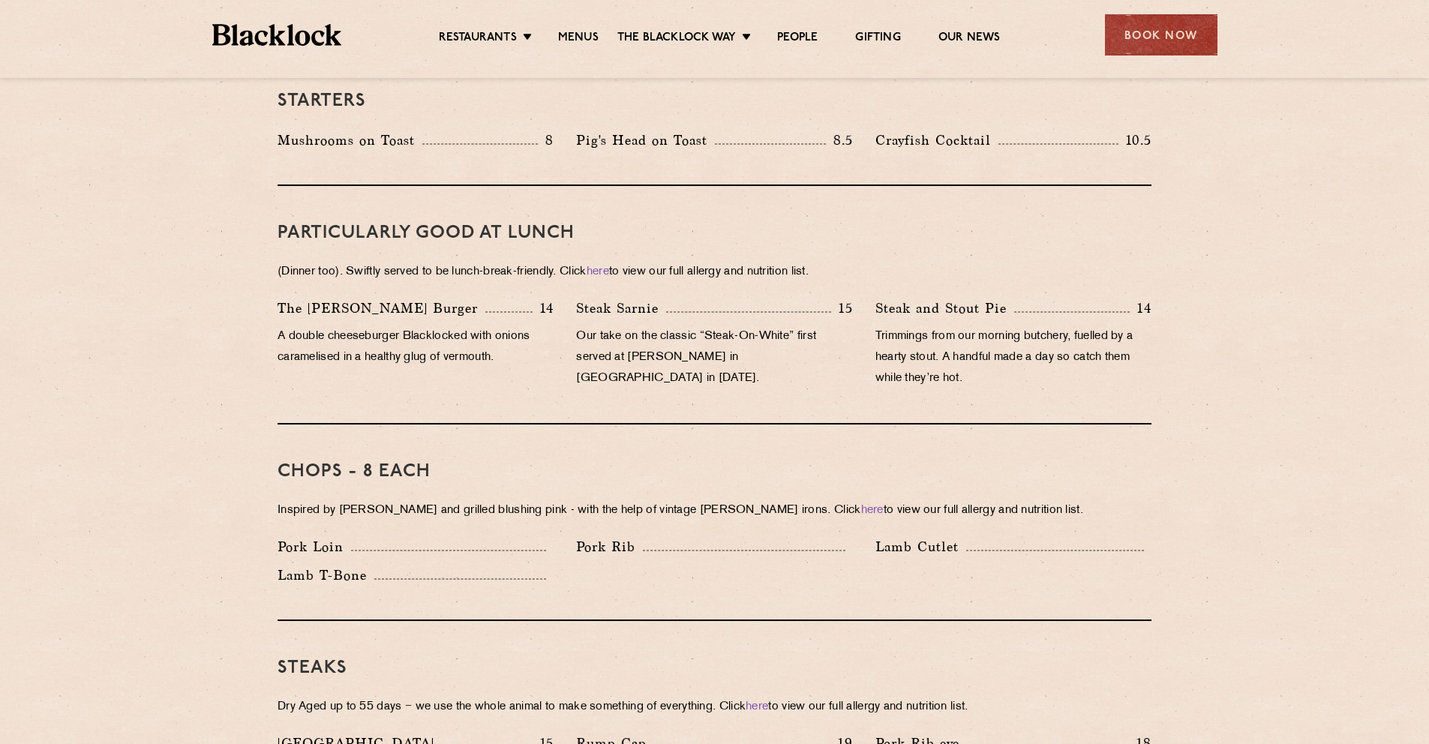 Image resolution: width=1429 pixels, height=744 pixels. What do you see at coordinates (609, 547) in the screenshot?
I see `p: Pork Rib` at bounding box center [609, 547].